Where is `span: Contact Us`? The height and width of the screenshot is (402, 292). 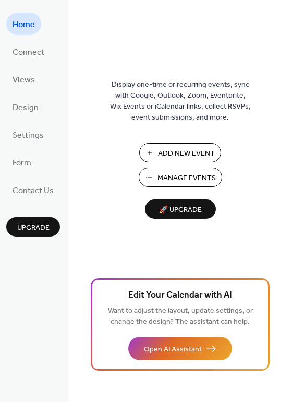 span: Contact Us is located at coordinates (33, 191).